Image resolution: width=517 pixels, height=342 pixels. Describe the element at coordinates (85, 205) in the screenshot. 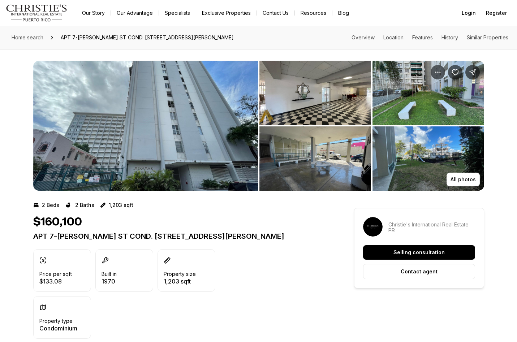

I see `p: 2 Baths` at that location.